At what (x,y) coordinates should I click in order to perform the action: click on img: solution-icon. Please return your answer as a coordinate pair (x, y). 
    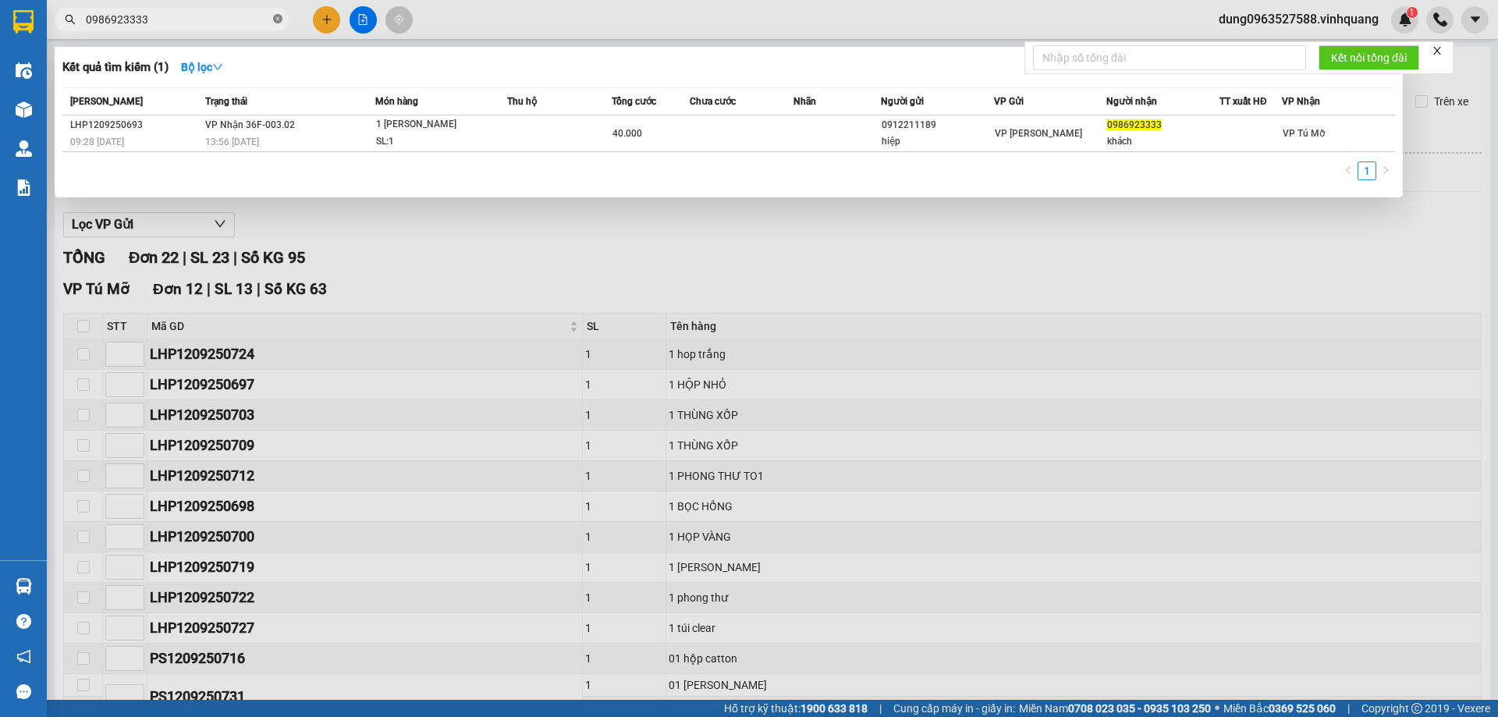
    Looking at the image, I should click on (23, 187).